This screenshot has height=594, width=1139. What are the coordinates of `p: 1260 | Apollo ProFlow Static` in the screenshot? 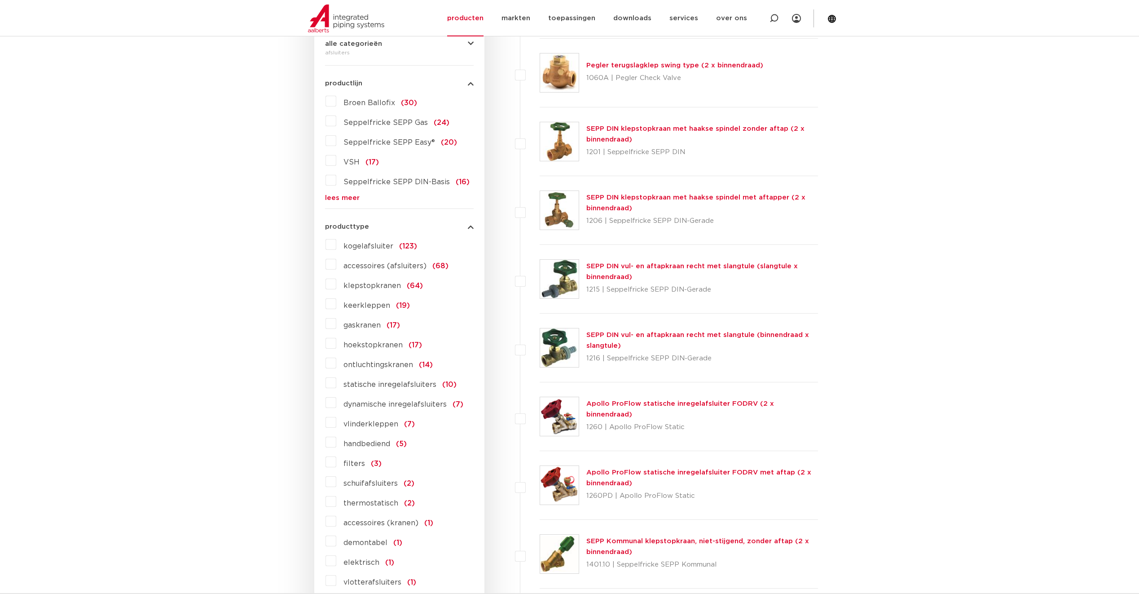 It's located at (702, 427).